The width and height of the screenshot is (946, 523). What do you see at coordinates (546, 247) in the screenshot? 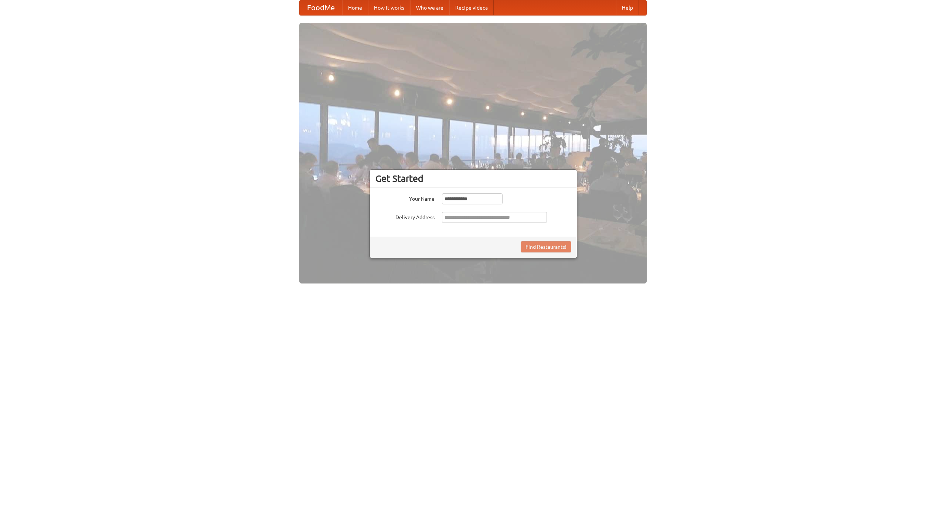
I see `button: Find Restaurants!` at bounding box center [546, 247].